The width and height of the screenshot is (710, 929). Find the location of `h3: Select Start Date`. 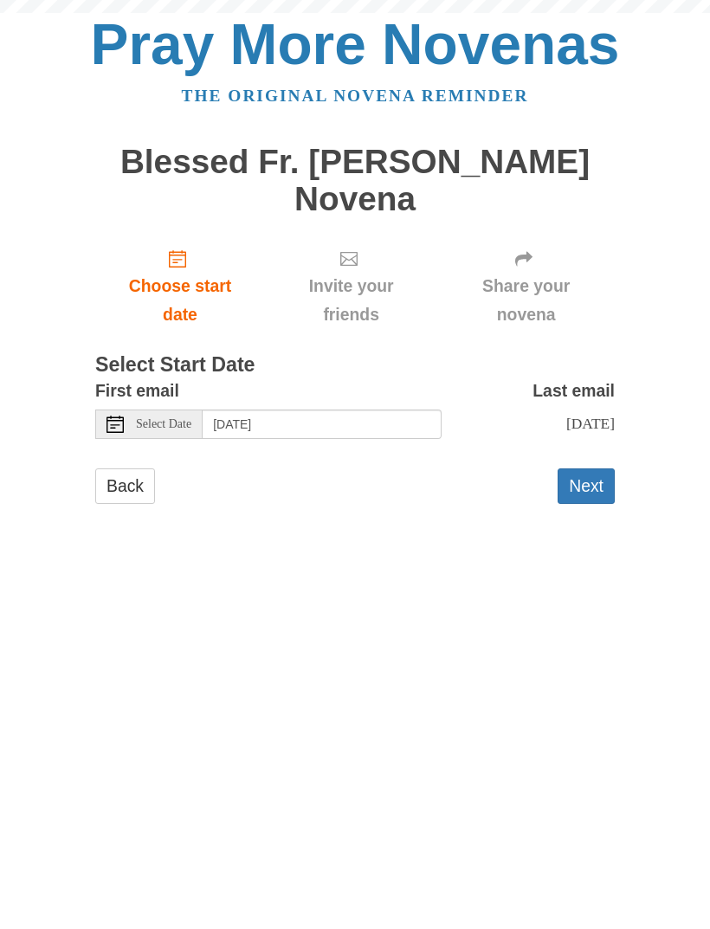

h3: Select Start Date is located at coordinates (355, 365).